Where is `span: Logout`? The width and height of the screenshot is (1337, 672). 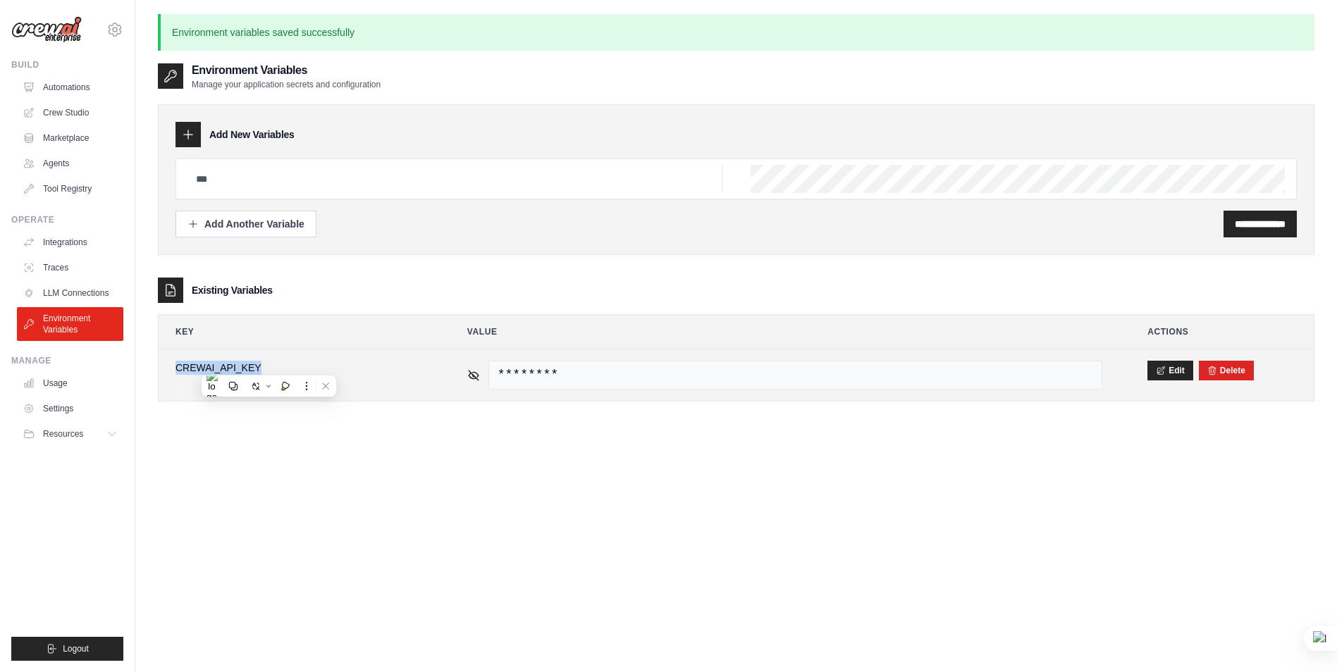 span: Logout is located at coordinates (75, 649).